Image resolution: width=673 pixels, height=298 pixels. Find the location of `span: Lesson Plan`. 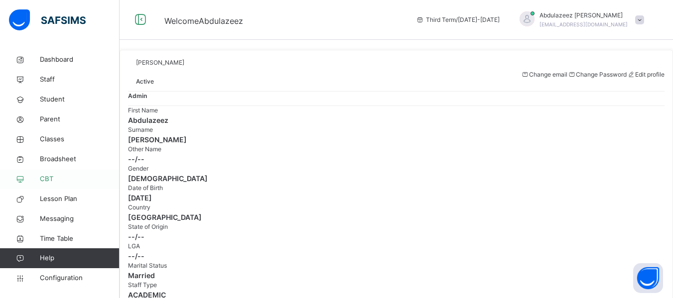

span: Lesson Plan is located at coordinates (80, 199).